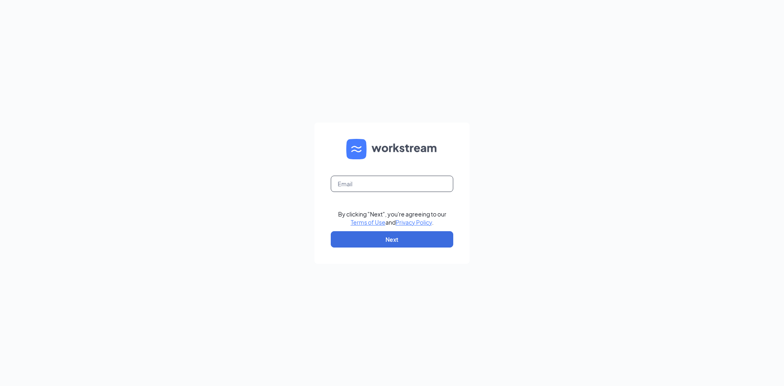 The width and height of the screenshot is (784, 386). What do you see at coordinates (392, 184) in the screenshot?
I see `input: Email` at bounding box center [392, 184].